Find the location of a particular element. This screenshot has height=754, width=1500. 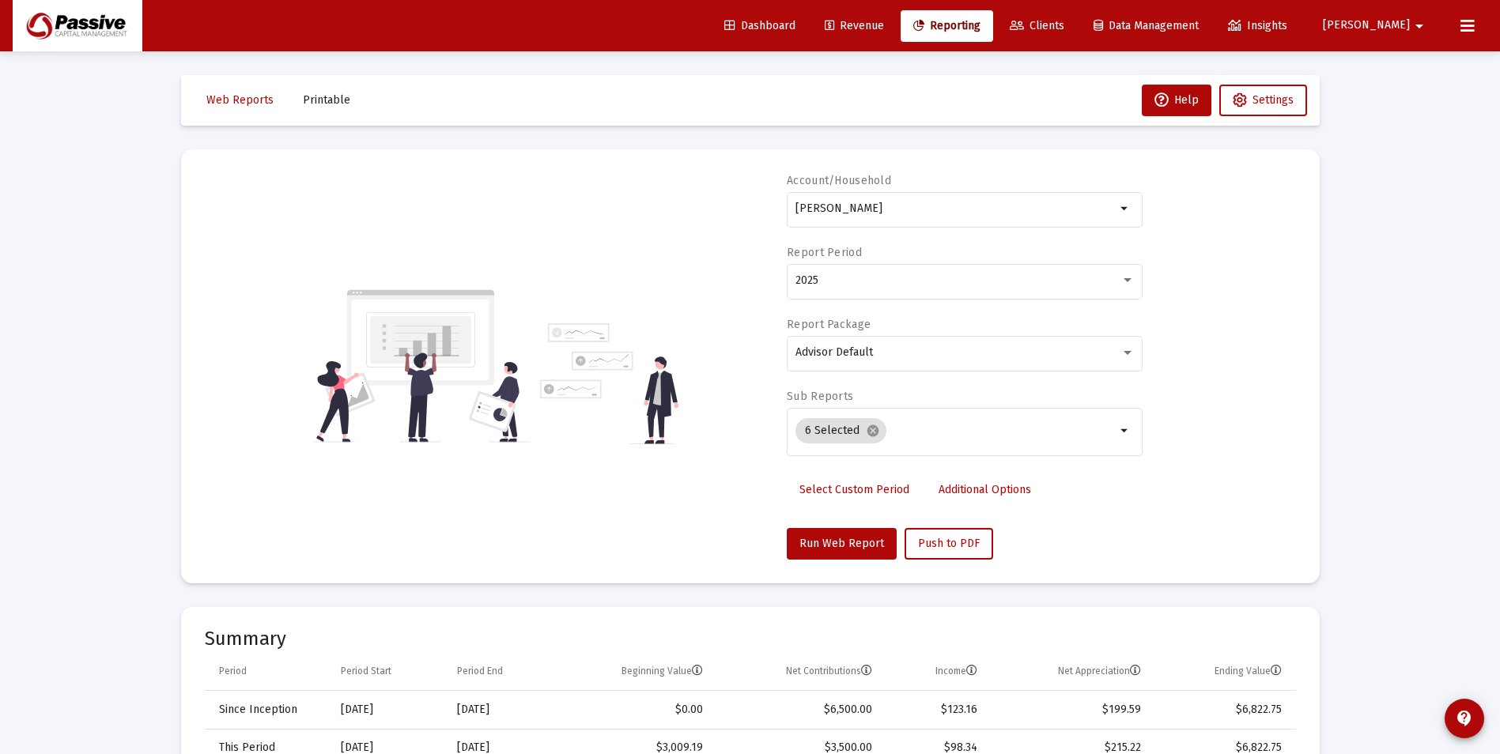

button: Run Web Report is located at coordinates (841, 544).